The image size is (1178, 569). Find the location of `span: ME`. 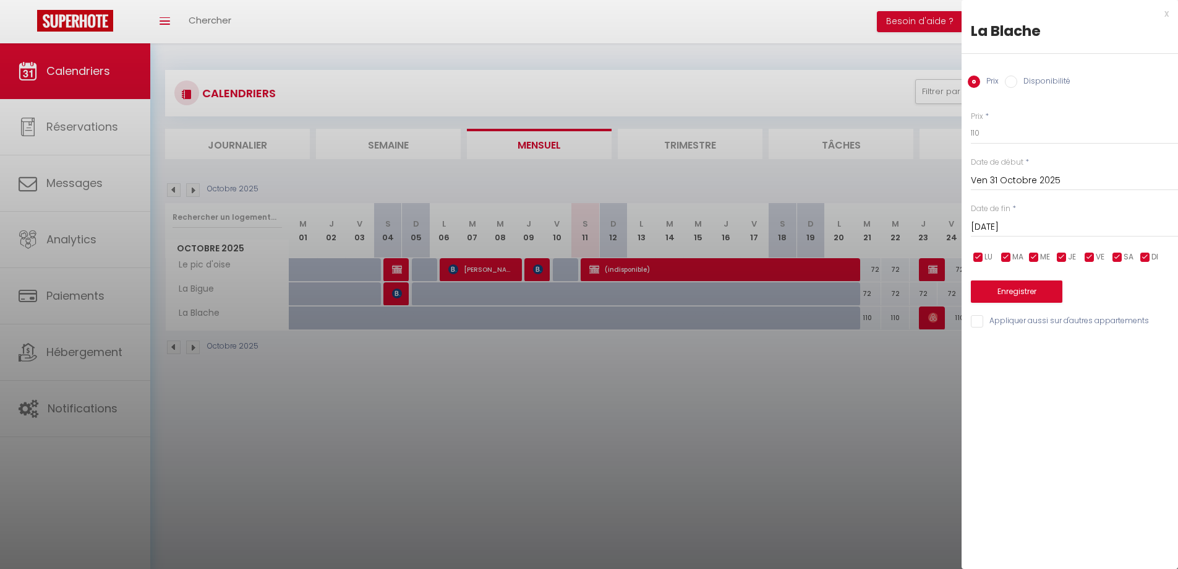

span: ME is located at coordinates (1045, 257).